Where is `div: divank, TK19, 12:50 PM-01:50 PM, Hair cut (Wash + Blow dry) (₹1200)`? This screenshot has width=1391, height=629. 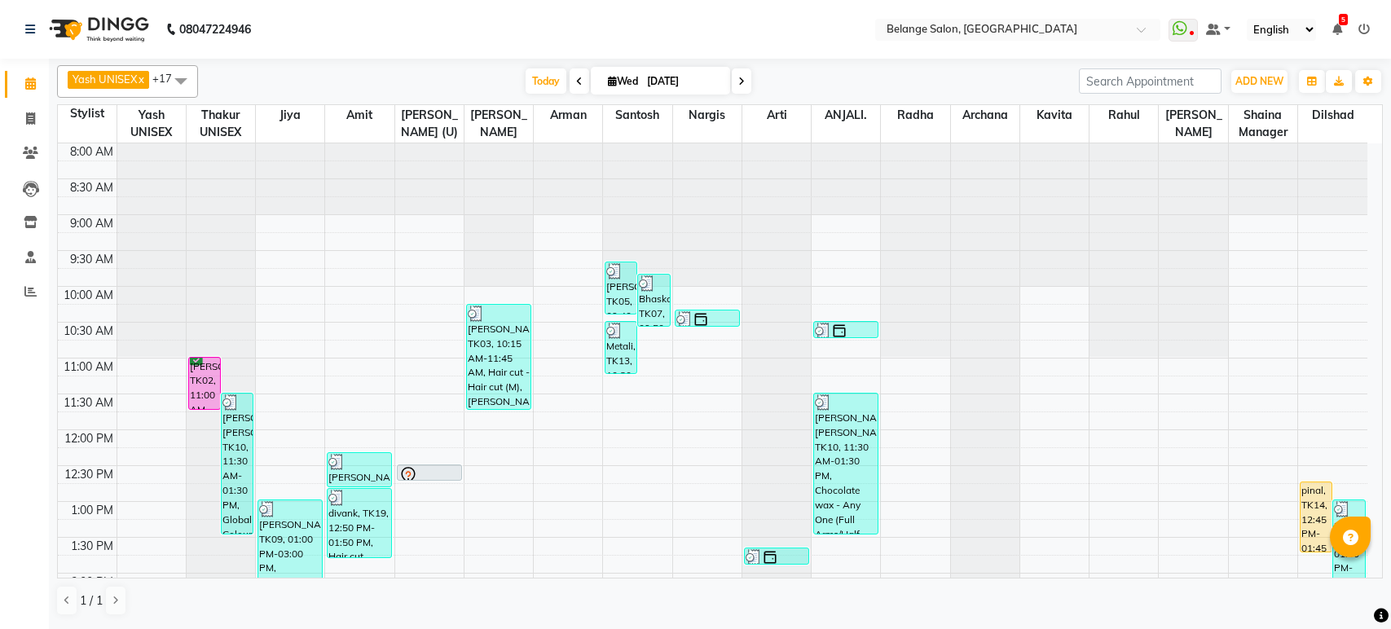
div: divank, TK19, 12:50 PM-01:50 PM, Hair cut (Wash + Blow dry) (₹1200) is located at coordinates (359, 523).